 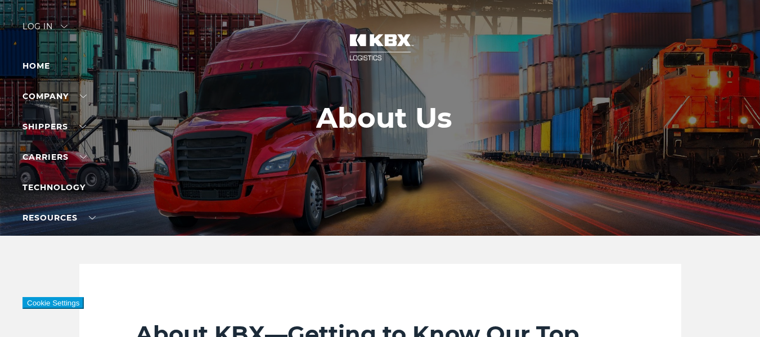 I want to click on a: SHIPPERS, so click(x=54, y=127).